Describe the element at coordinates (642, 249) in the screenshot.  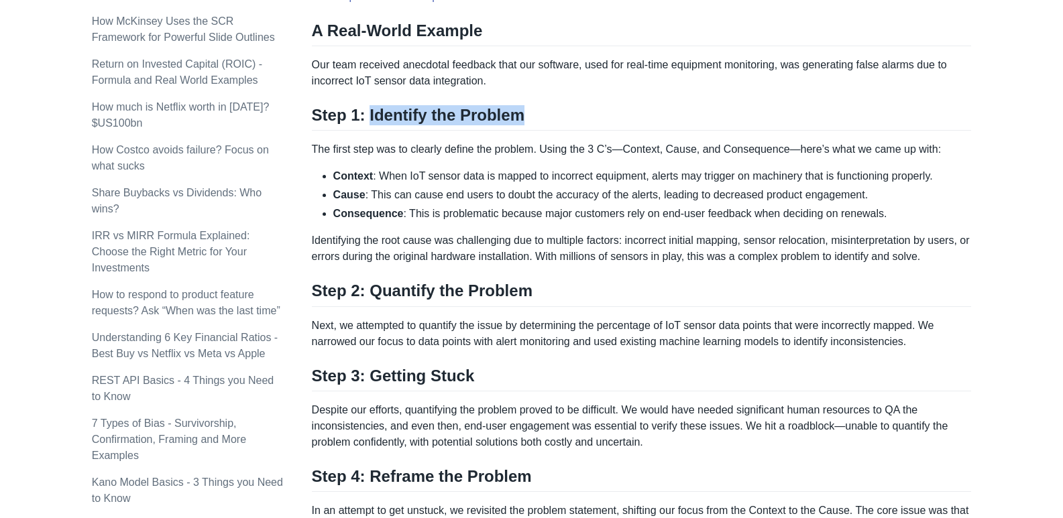
I see `p: Identifying the root cause was challenging due to multiple factors: incorrect initial mapping, se...` at that location.